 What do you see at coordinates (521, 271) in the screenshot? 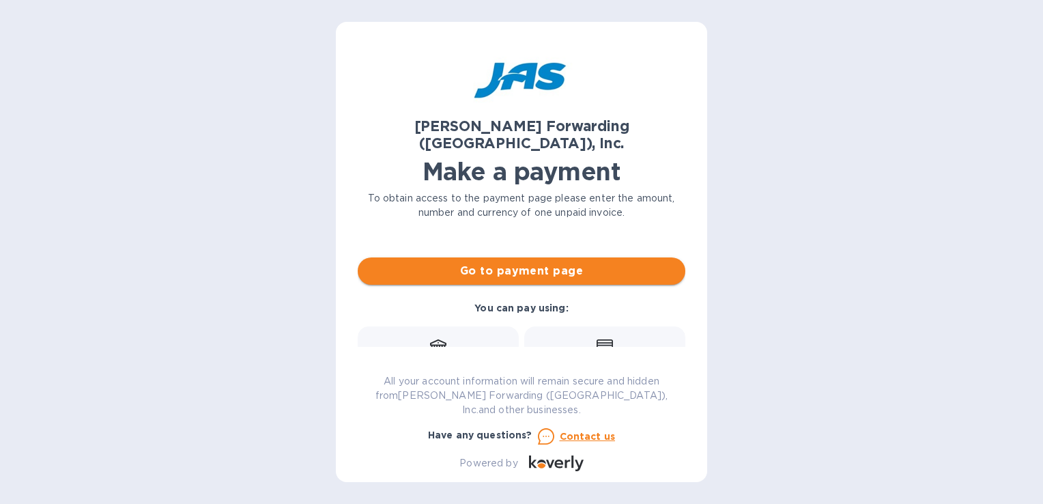
I see `button: Go to payment page` at bounding box center [521, 271].